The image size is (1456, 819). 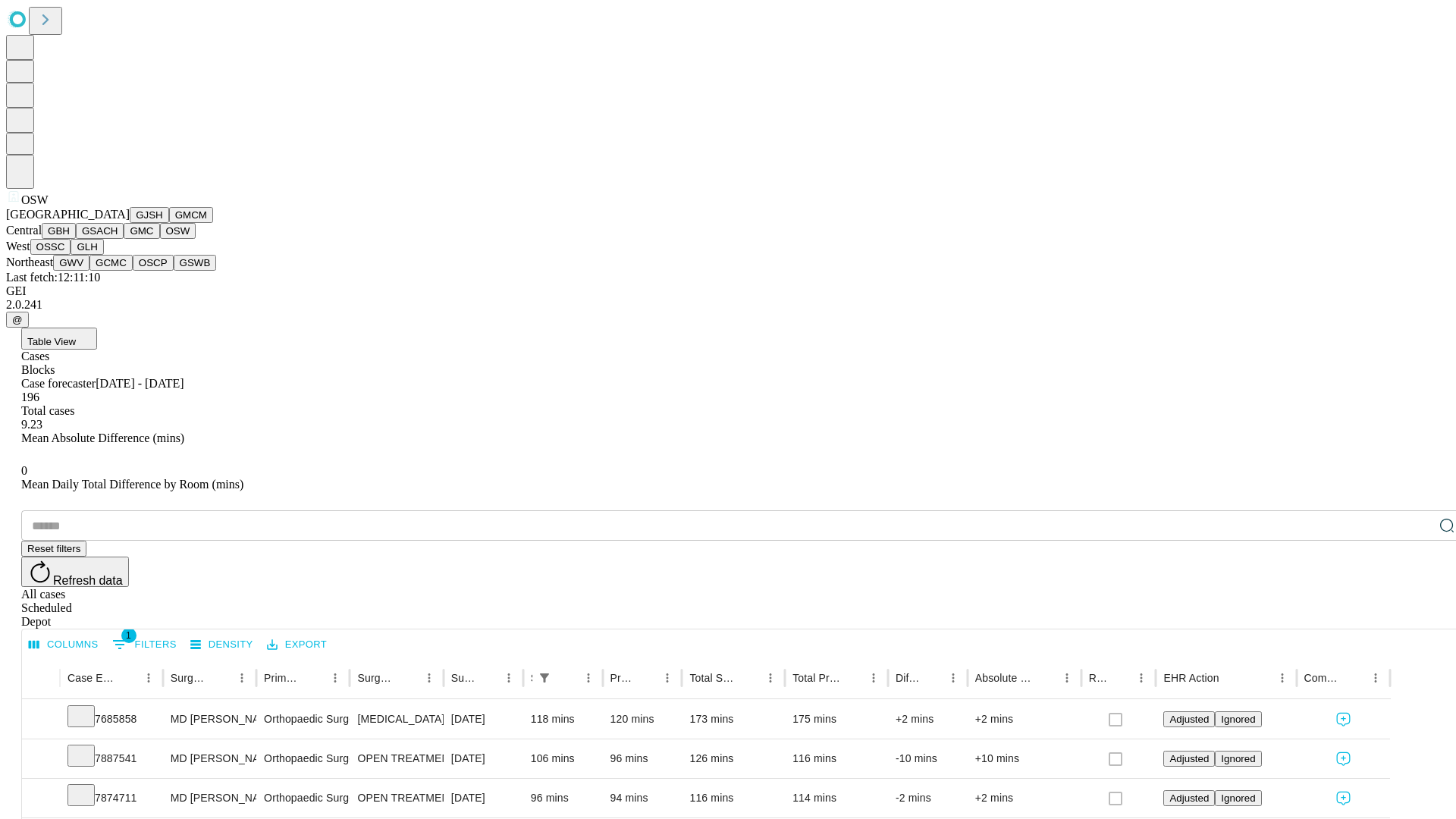 What do you see at coordinates (54, 548) in the screenshot?
I see `button: Reset filters` at bounding box center [54, 548].